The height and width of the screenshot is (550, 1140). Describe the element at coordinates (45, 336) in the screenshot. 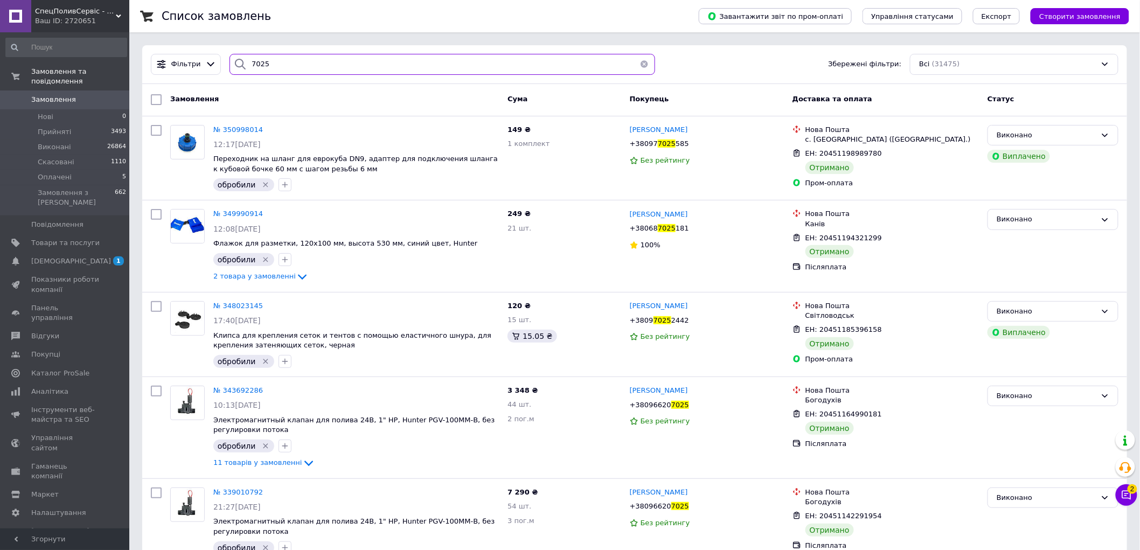

I see `span: Відгуки` at that location.